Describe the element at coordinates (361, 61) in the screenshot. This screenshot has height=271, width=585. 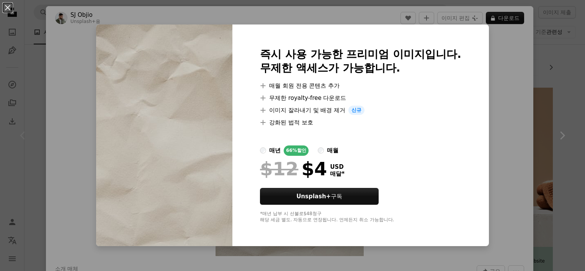
I see `h2: 즉시 사용 가능한 프리미엄 이미지입니다. 무제한 액세스가 가능합니다.` at that location.